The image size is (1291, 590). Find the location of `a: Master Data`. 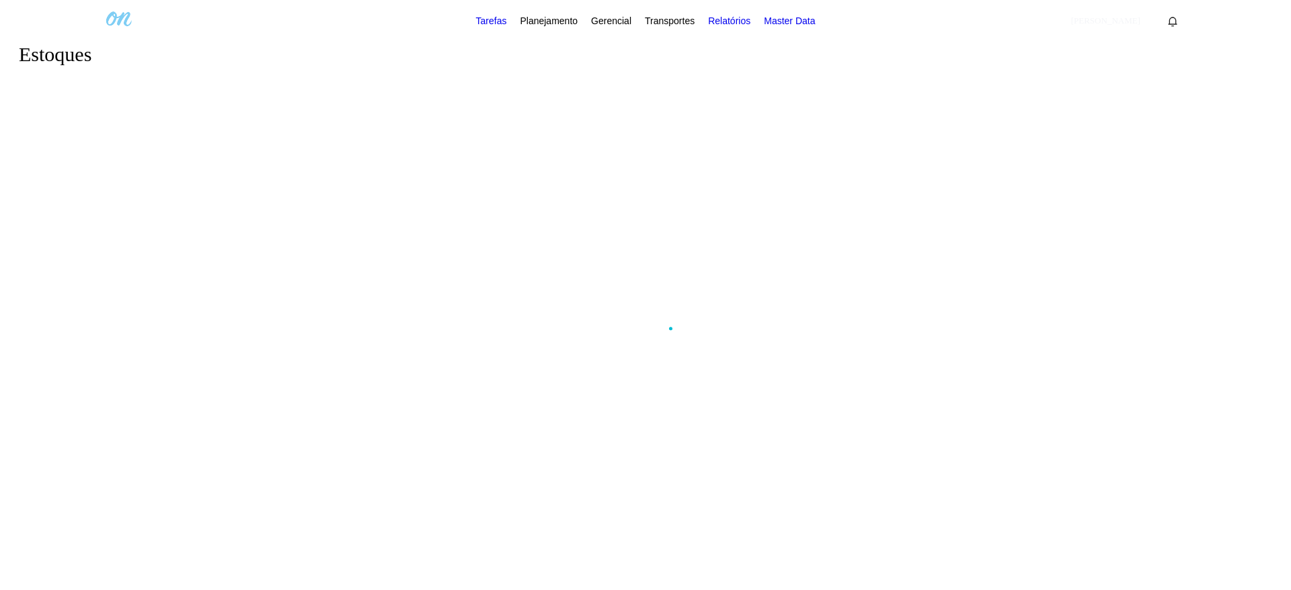

a: Master Data is located at coordinates (789, 20).